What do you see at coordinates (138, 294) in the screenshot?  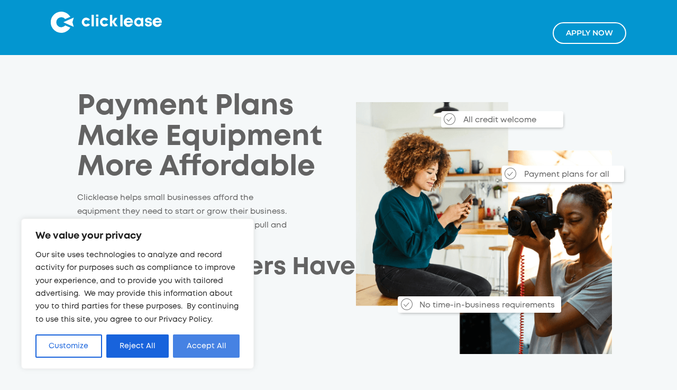 I see `div: We value your privacy` at bounding box center [138, 294].